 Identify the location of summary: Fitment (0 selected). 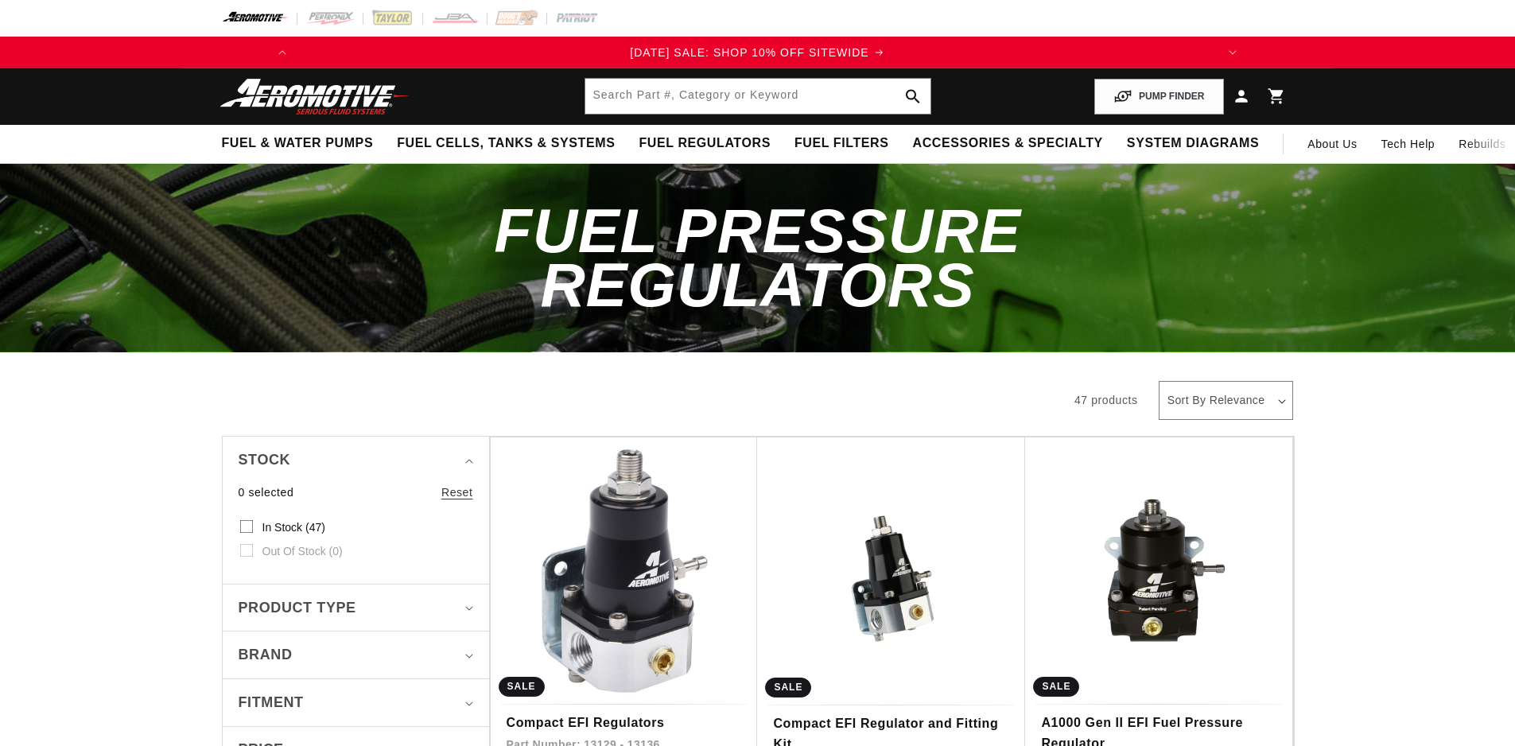
(355, 702).